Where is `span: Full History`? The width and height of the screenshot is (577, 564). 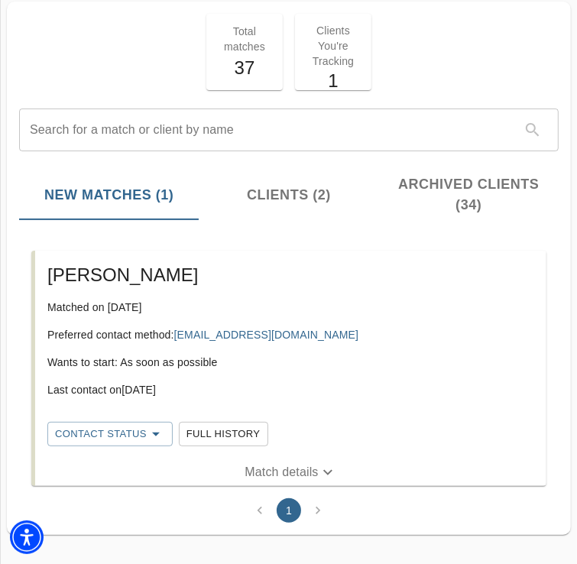
span: Full History is located at coordinates (223, 434).